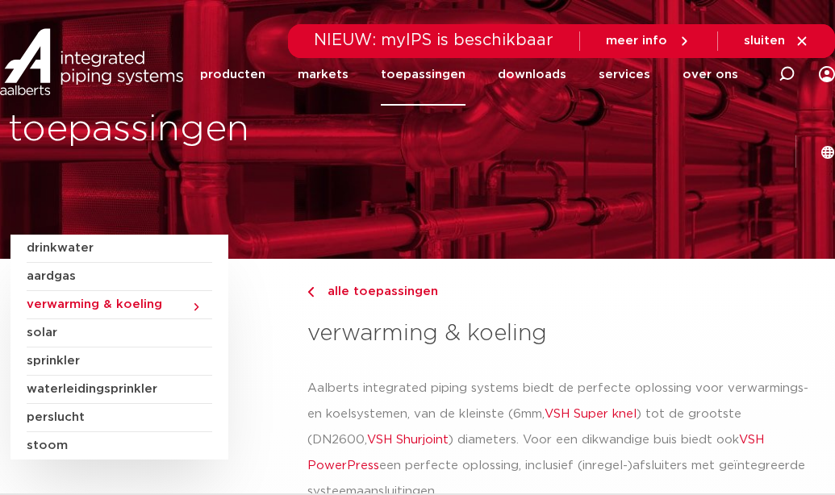 This screenshot has width=835, height=495. What do you see at coordinates (119, 361) in the screenshot?
I see `span: sprinkler` at bounding box center [119, 361].